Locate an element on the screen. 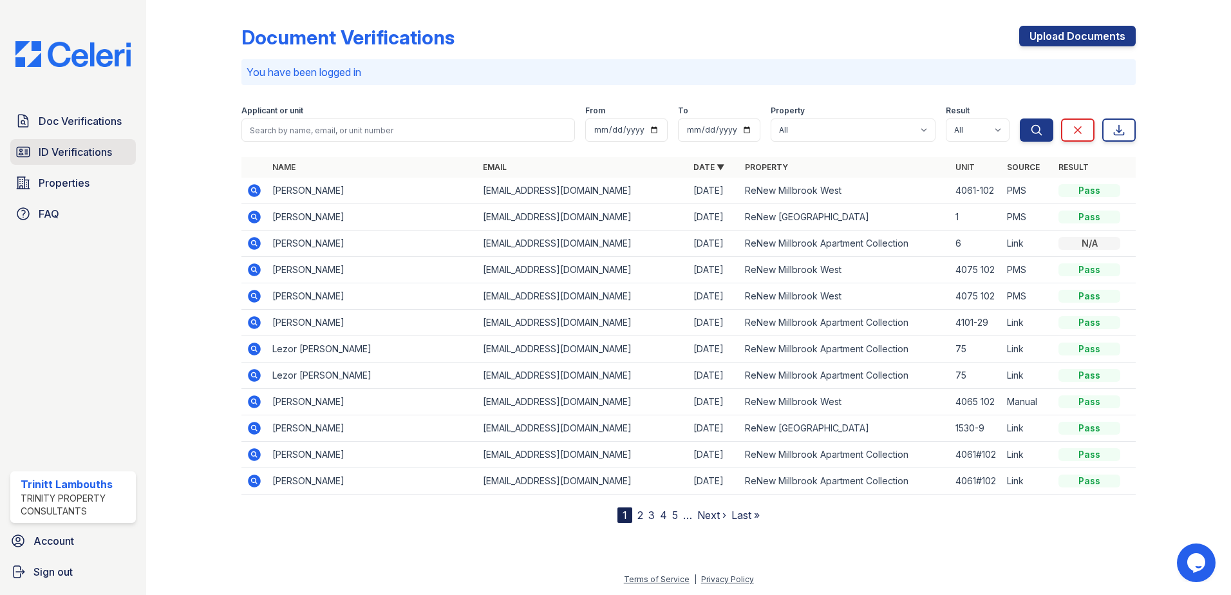  label: To is located at coordinates (683, 111).